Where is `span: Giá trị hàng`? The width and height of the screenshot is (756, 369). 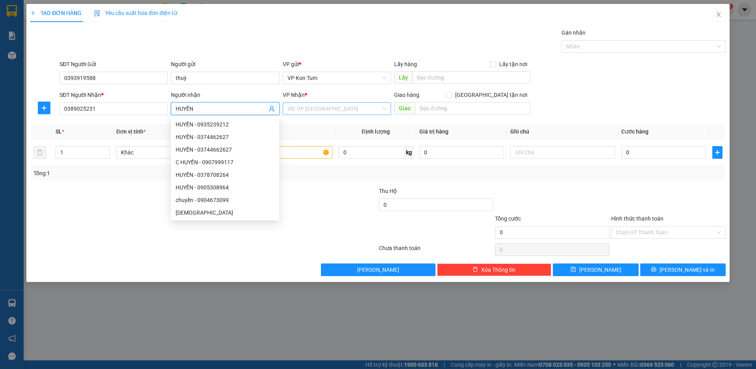
span: Giá trị hàng is located at coordinates (434, 132).